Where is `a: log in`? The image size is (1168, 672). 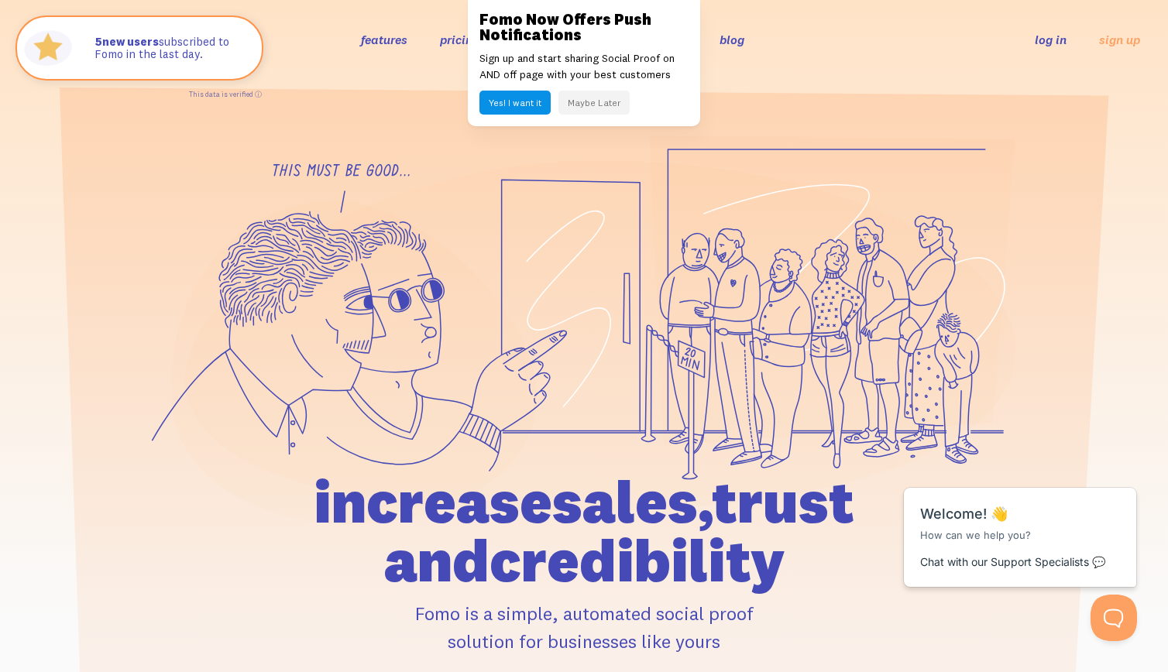 a: log in is located at coordinates (1050, 40).